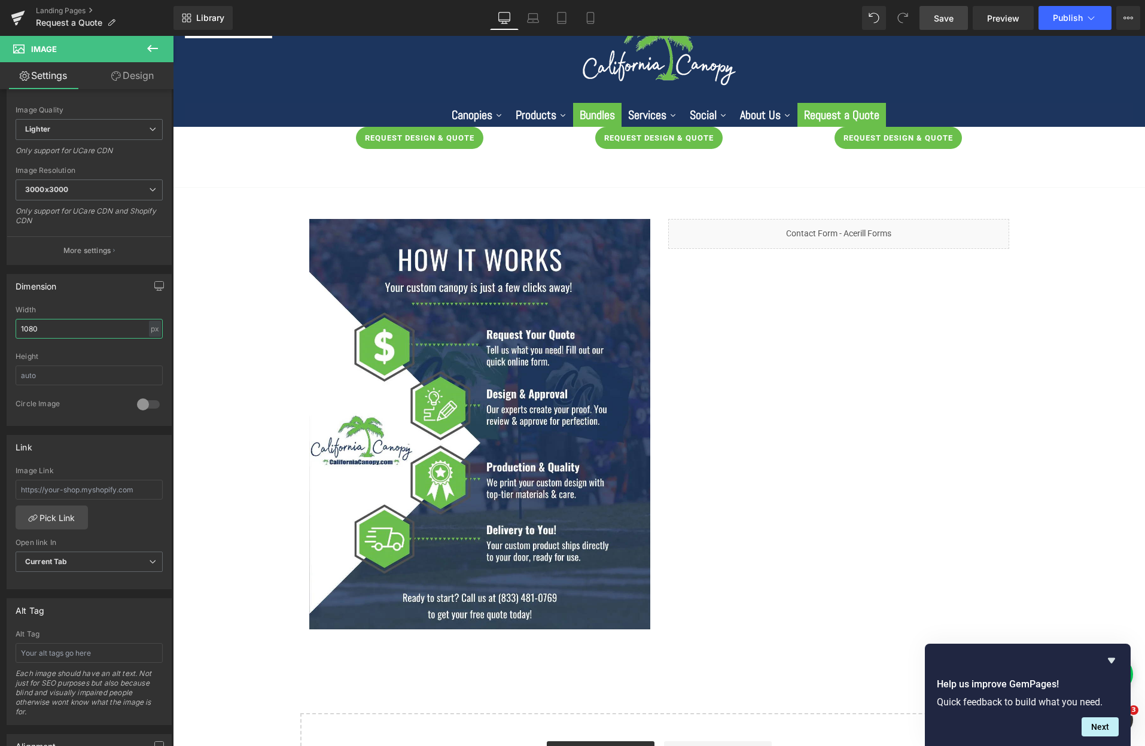 This screenshot has height=746, width=1145. Describe the element at coordinates (474, 79) in the screenshot. I see `span: Services` at that location.